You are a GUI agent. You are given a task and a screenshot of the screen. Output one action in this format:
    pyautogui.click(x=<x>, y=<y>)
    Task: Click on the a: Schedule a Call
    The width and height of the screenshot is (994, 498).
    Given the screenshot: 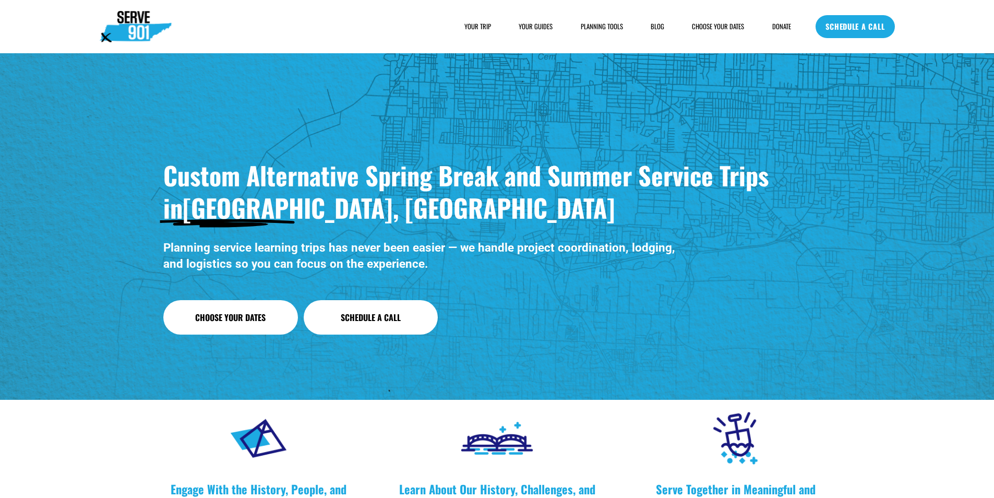 What is the action you would take?
    pyautogui.click(x=371, y=317)
    